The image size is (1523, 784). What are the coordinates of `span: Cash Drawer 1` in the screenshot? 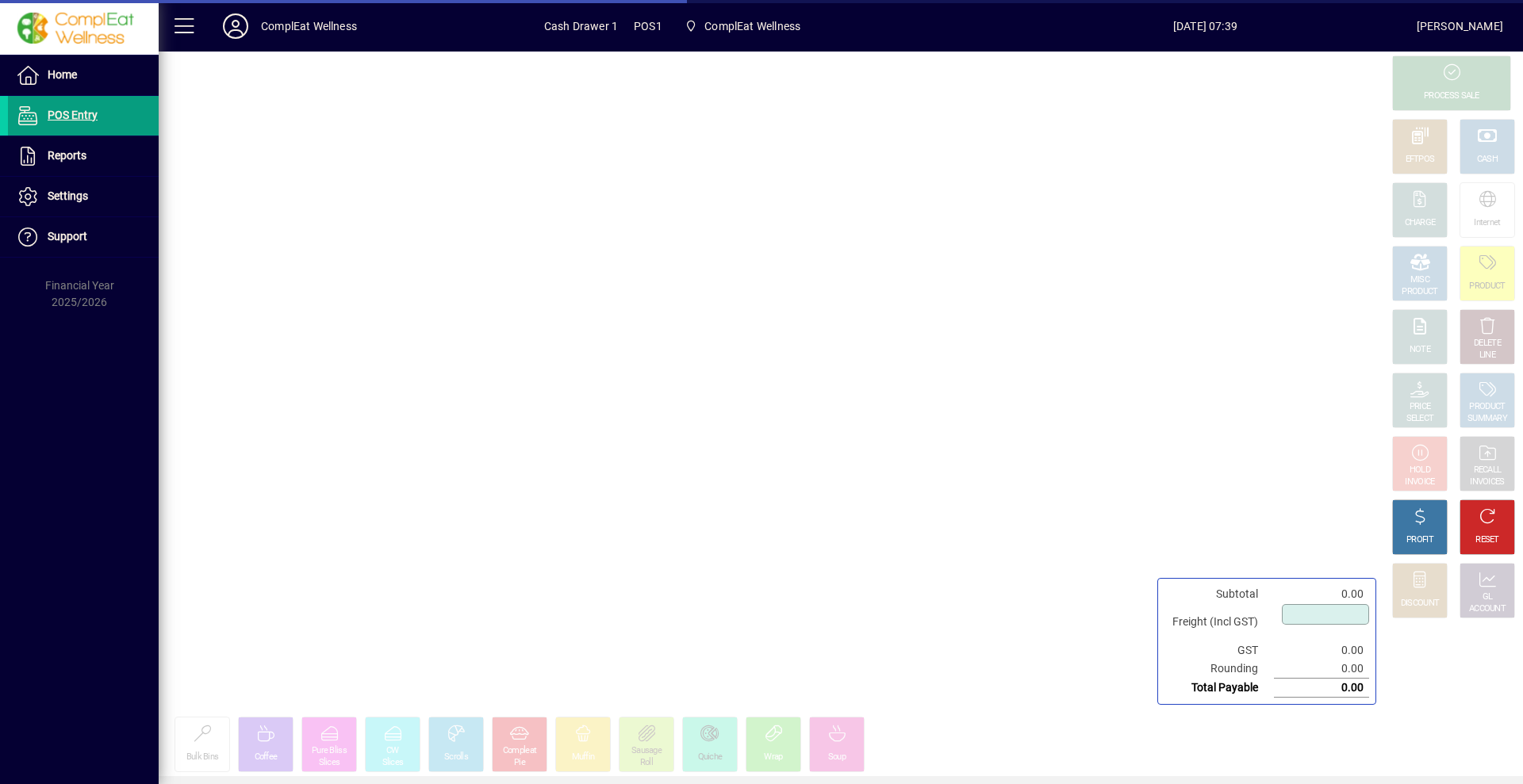 It's located at (581, 26).